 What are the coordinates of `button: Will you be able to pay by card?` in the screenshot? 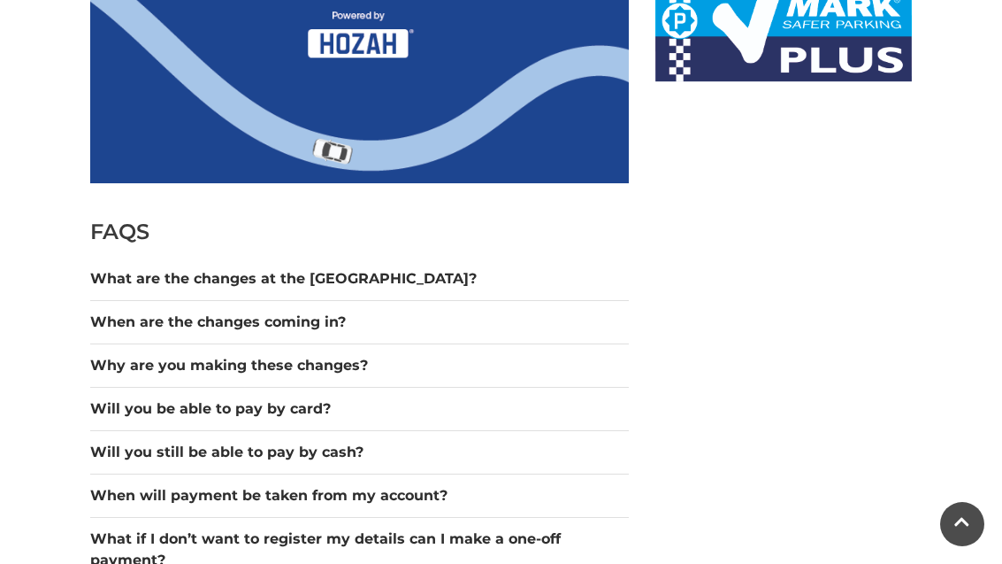 It's located at (360, 409).